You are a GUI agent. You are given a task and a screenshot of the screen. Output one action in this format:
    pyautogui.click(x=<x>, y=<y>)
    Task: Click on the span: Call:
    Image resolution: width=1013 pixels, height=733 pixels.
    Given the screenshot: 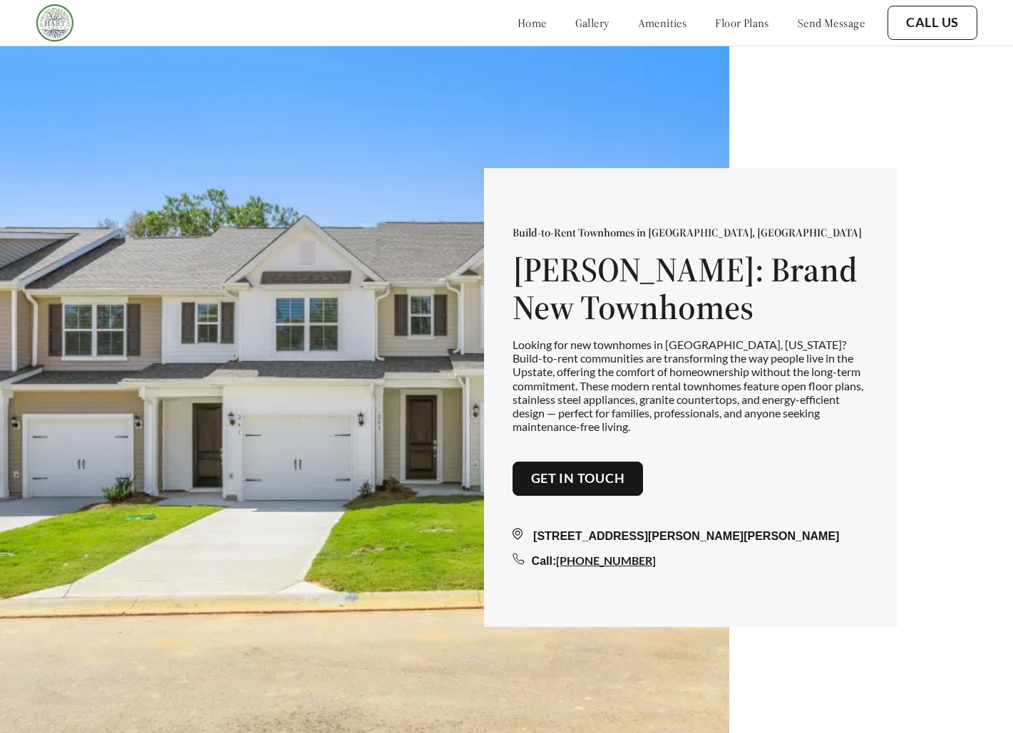 What is the action you would take?
    pyautogui.click(x=544, y=561)
    